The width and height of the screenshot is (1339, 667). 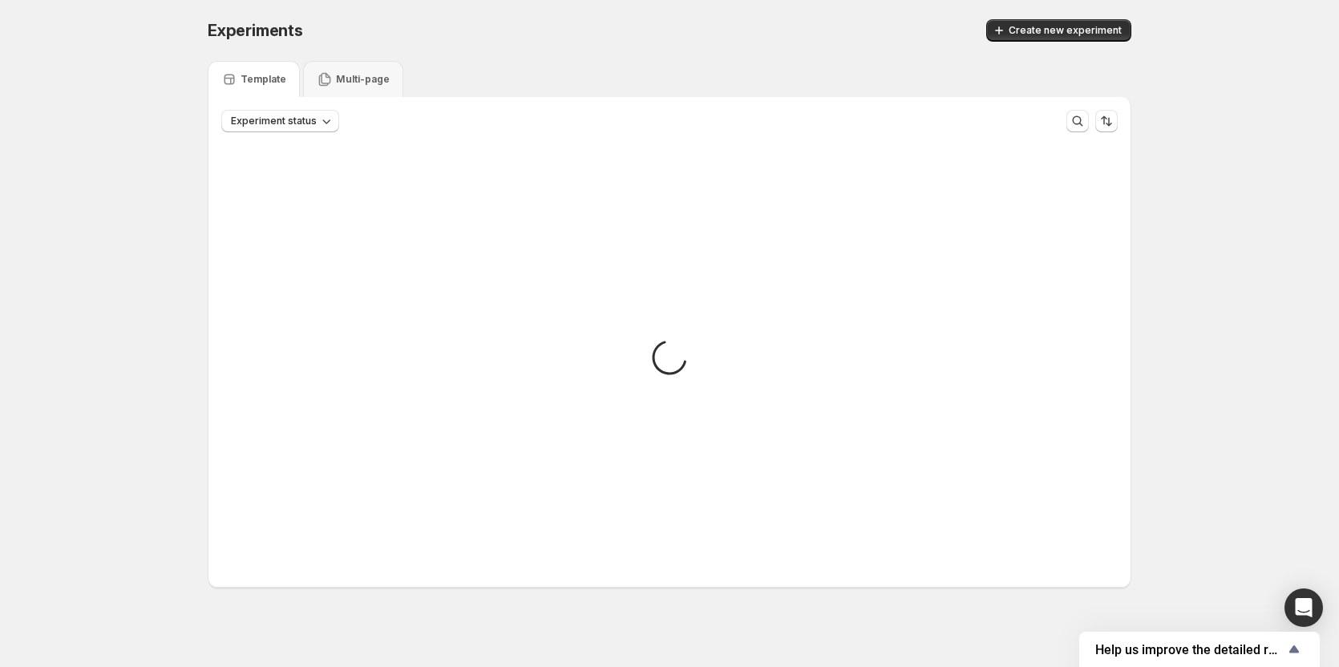 What do you see at coordinates (263, 79) in the screenshot?
I see `p: Template` at bounding box center [263, 79].